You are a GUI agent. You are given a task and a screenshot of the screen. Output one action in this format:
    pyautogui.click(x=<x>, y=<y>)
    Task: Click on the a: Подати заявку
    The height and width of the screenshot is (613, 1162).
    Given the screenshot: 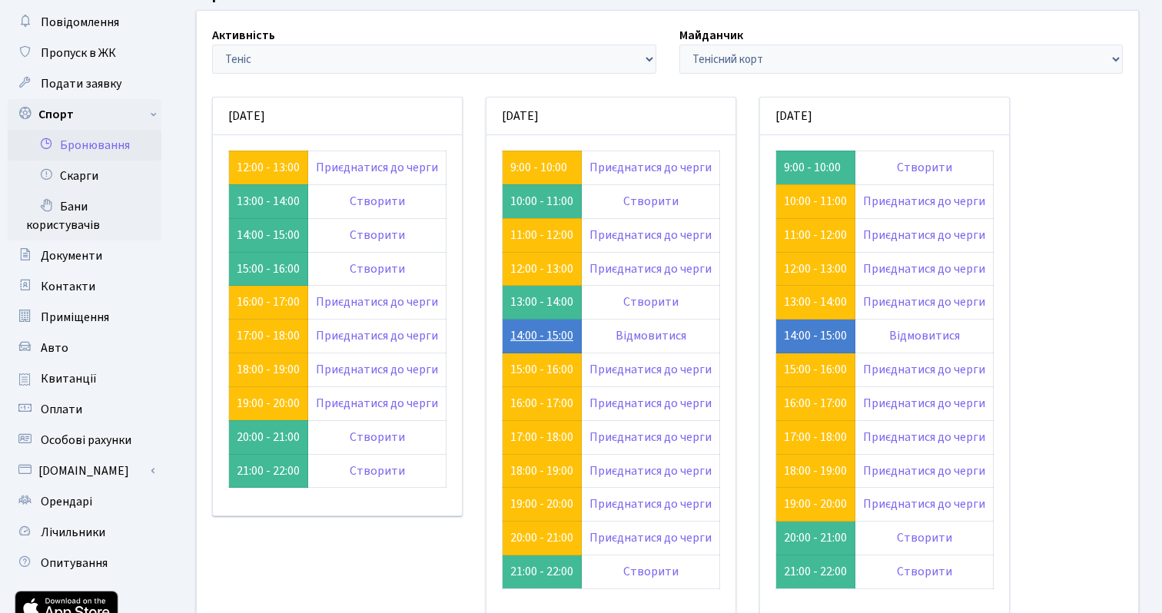 What is the action you would take?
    pyautogui.click(x=85, y=84)
    